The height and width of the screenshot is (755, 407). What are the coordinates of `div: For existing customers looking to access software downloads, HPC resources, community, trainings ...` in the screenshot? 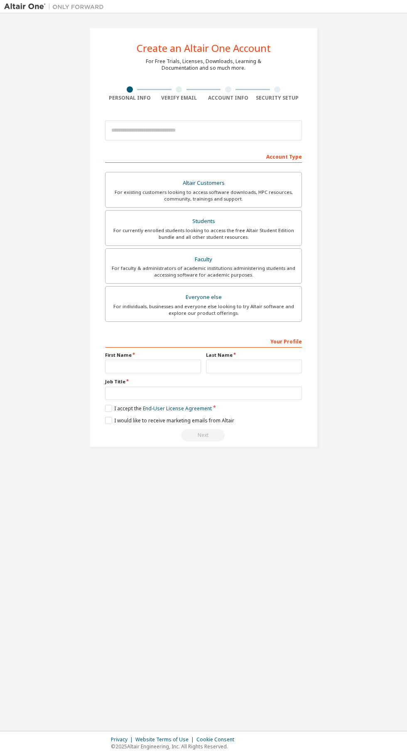 It's located at (203, 195).